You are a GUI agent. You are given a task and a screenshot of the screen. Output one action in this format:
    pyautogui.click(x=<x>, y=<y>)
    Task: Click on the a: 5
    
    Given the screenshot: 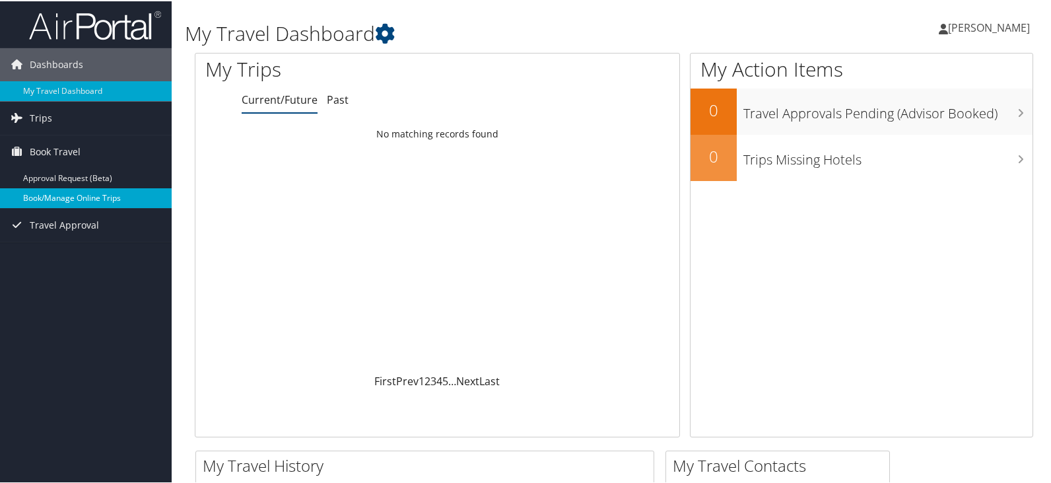 What is the action you would take?
    pyautogui.click(x=445, y=380)
    